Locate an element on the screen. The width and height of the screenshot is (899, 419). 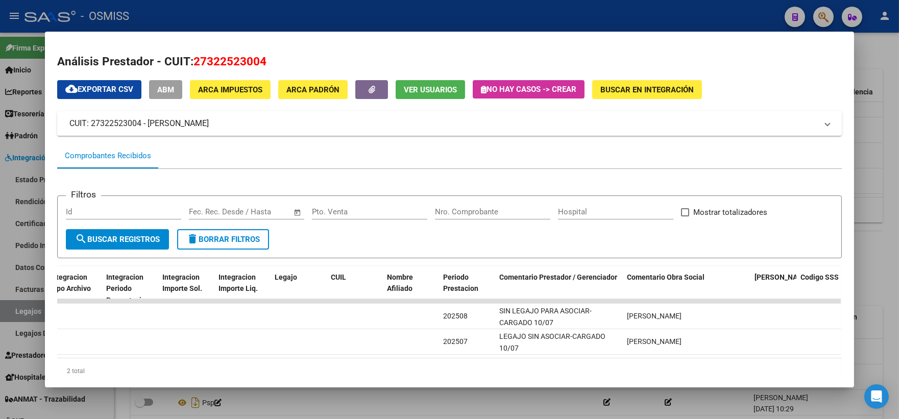
span: Mostrar totalizadores is located at coordinates (730, 212).